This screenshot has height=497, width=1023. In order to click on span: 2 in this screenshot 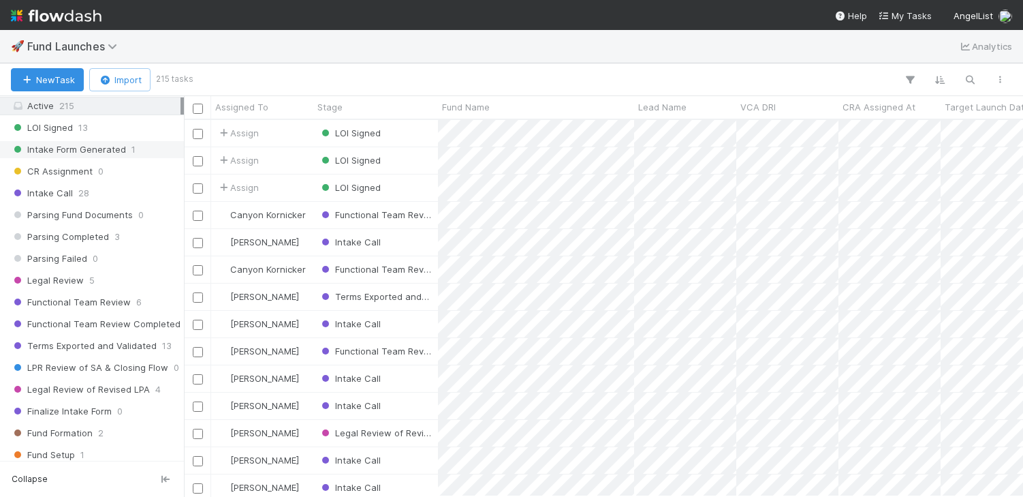, I will do `click(101, 433)`.